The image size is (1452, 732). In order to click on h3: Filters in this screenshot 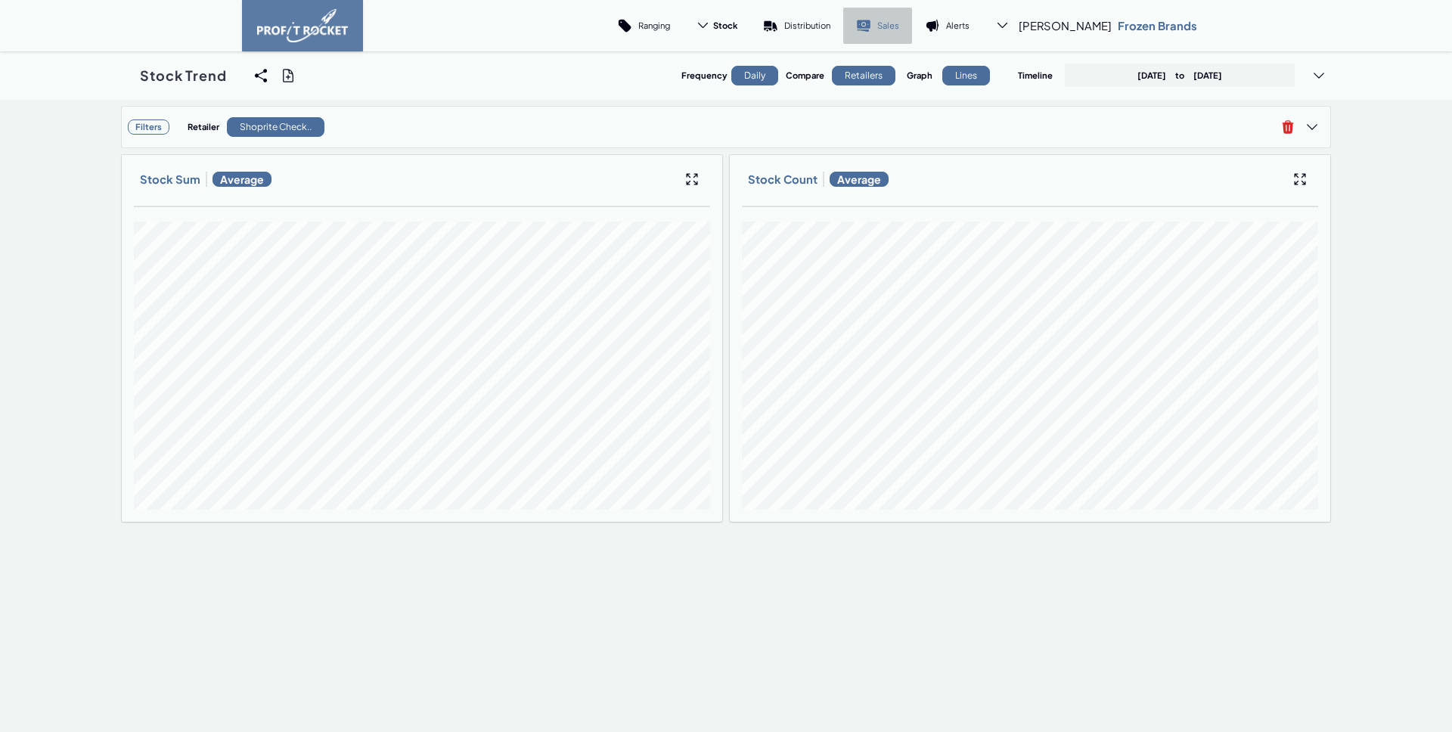, I will do `click(148, 127)`.